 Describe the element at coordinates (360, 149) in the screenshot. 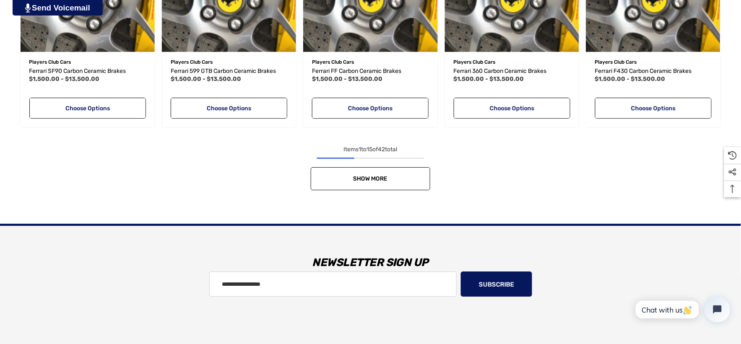

I see `span: 1` at that location.